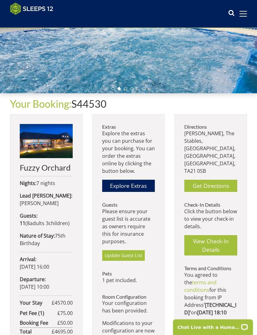 This screenshot has height=335, width=257. Describe the element at coordinates (200, 286) in the screenshot. I see `a: terms and conditions` at that location.